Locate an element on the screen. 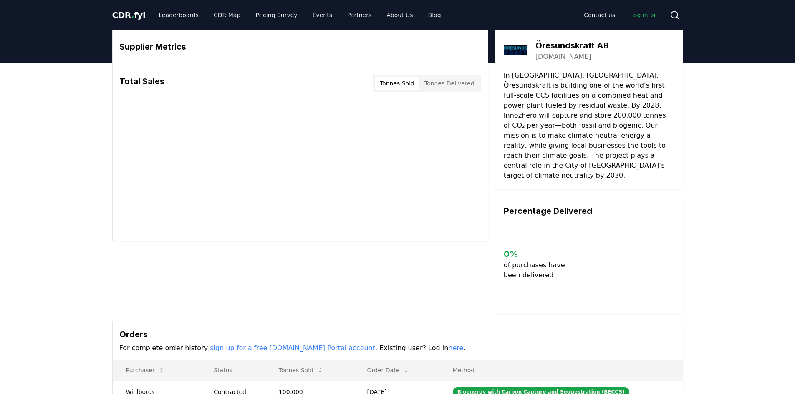 The image size is (795, 394). a: Partners is located at coordinates (359, 15).